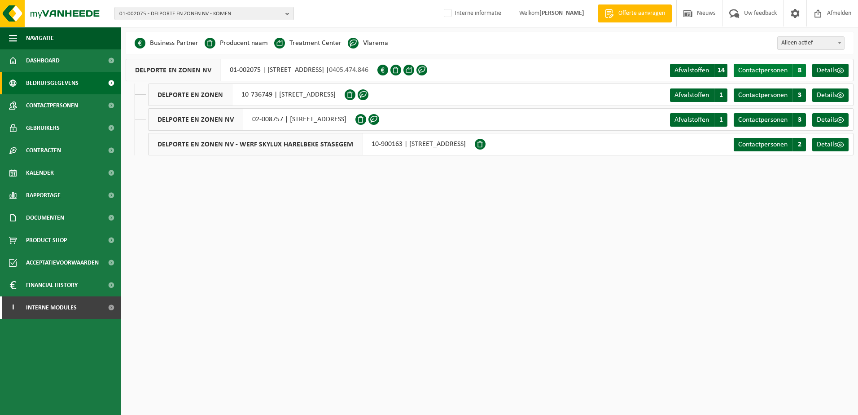  I want to click on a: Contactpersonen 2, so click(770, 144).